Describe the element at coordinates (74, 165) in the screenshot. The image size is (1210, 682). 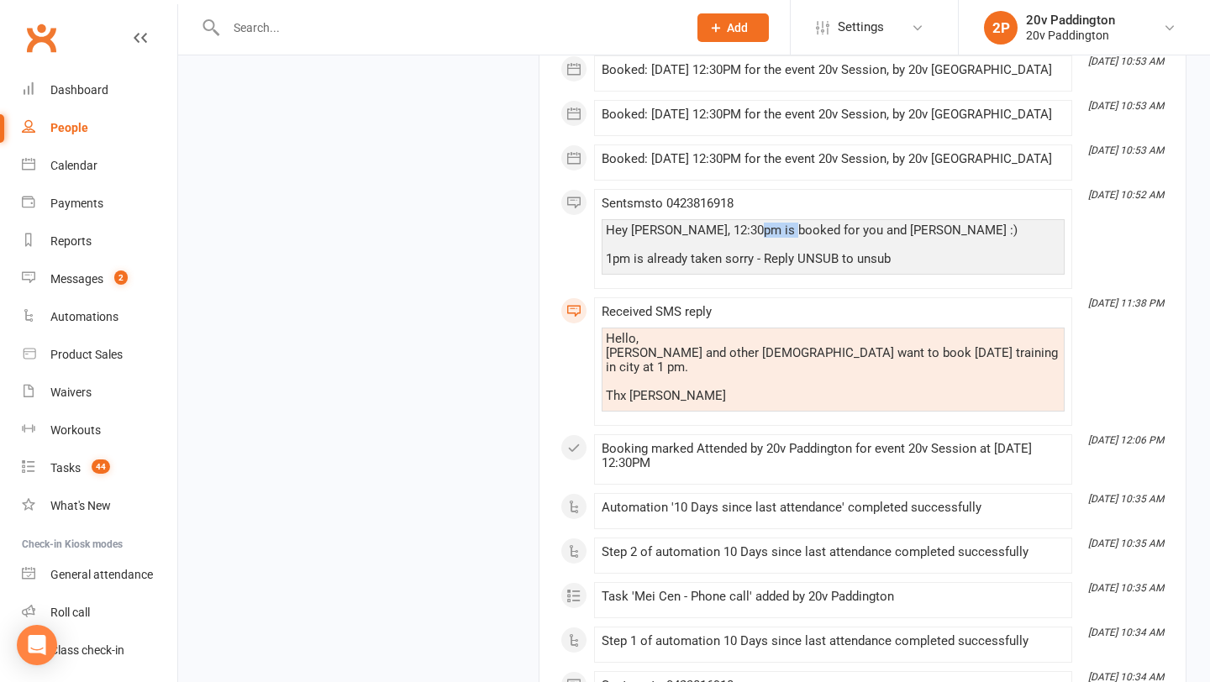
I see `div: Calendar` at that location.